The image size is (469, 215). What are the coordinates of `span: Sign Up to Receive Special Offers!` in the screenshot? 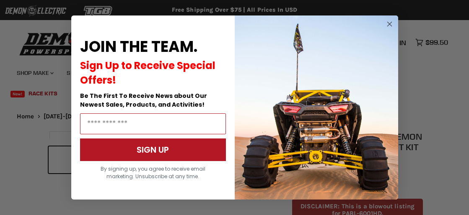 It's located at (147, 73).